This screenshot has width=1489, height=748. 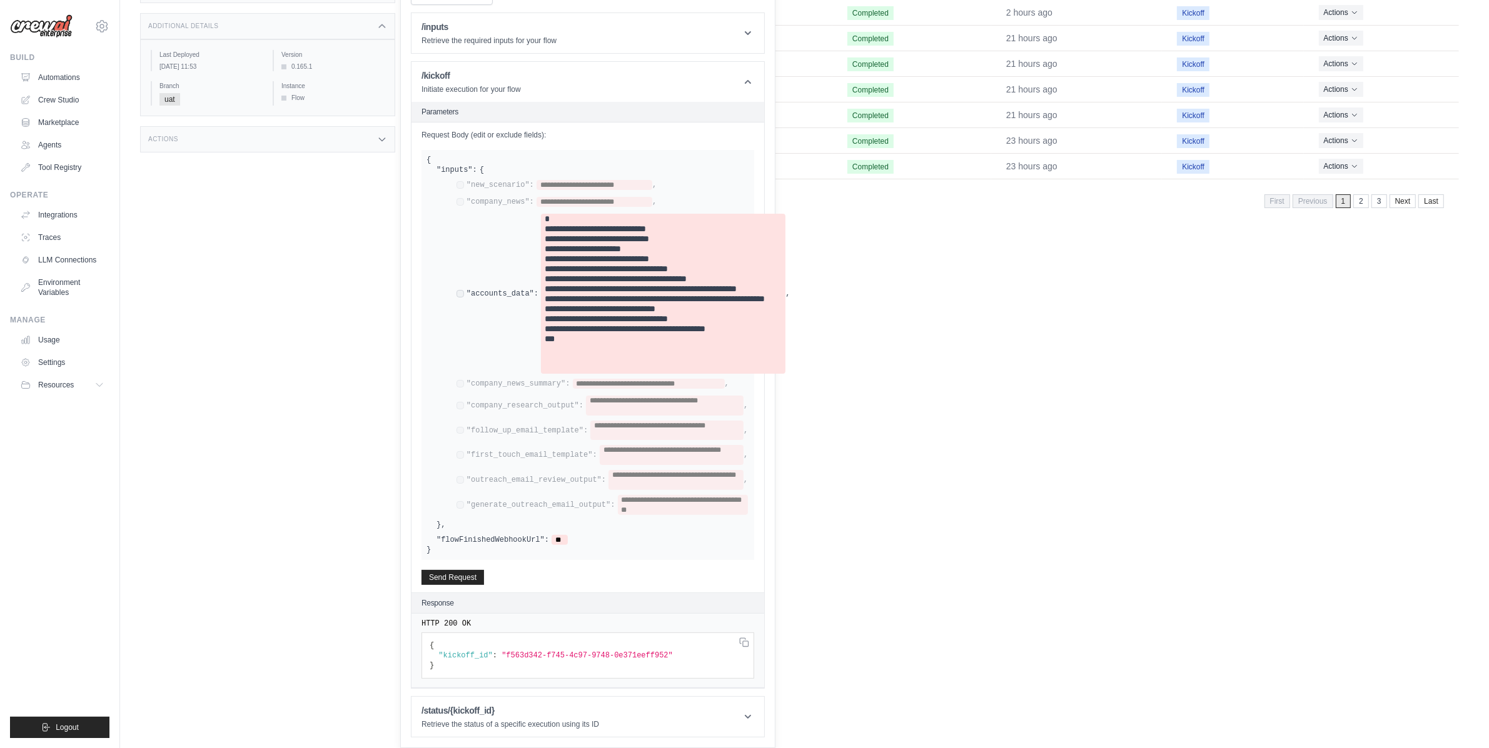 What do you see at coordinates (588, 112) in the screenshot?
I see `h2: Parameters` at bounding box center [588, 112].